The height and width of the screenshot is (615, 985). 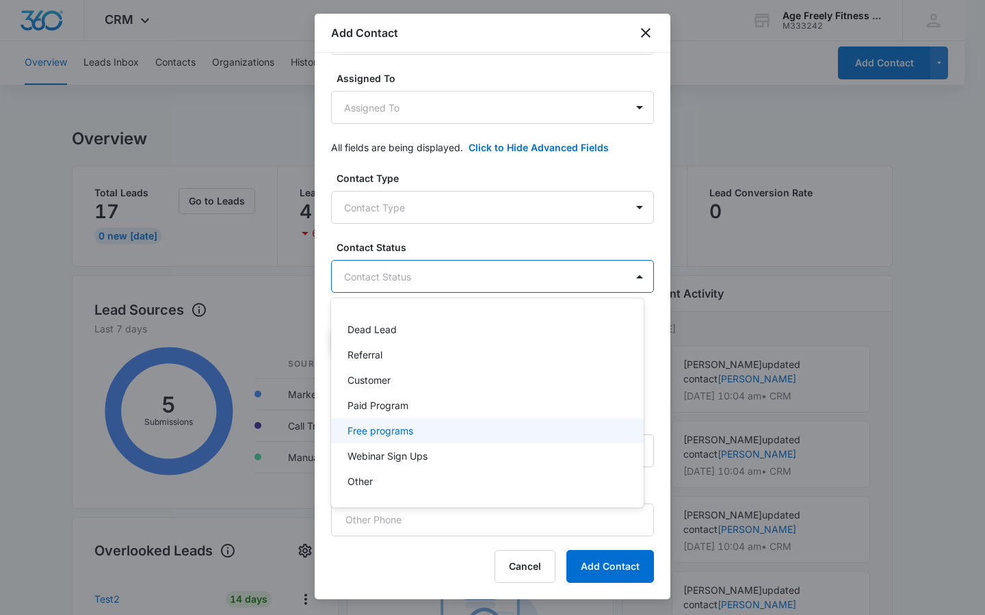 I want to click on p: Webinar Sign Ups, so click(x=387, y=455).